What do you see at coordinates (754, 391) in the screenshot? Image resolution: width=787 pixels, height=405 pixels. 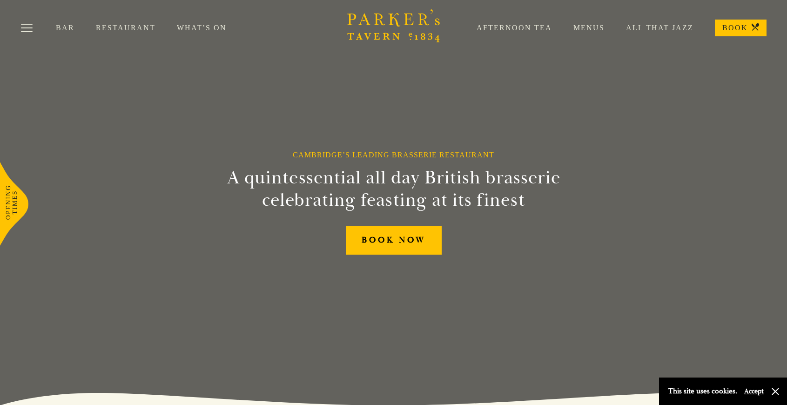 I see `button: Accept` at bounding box center [754, 391].